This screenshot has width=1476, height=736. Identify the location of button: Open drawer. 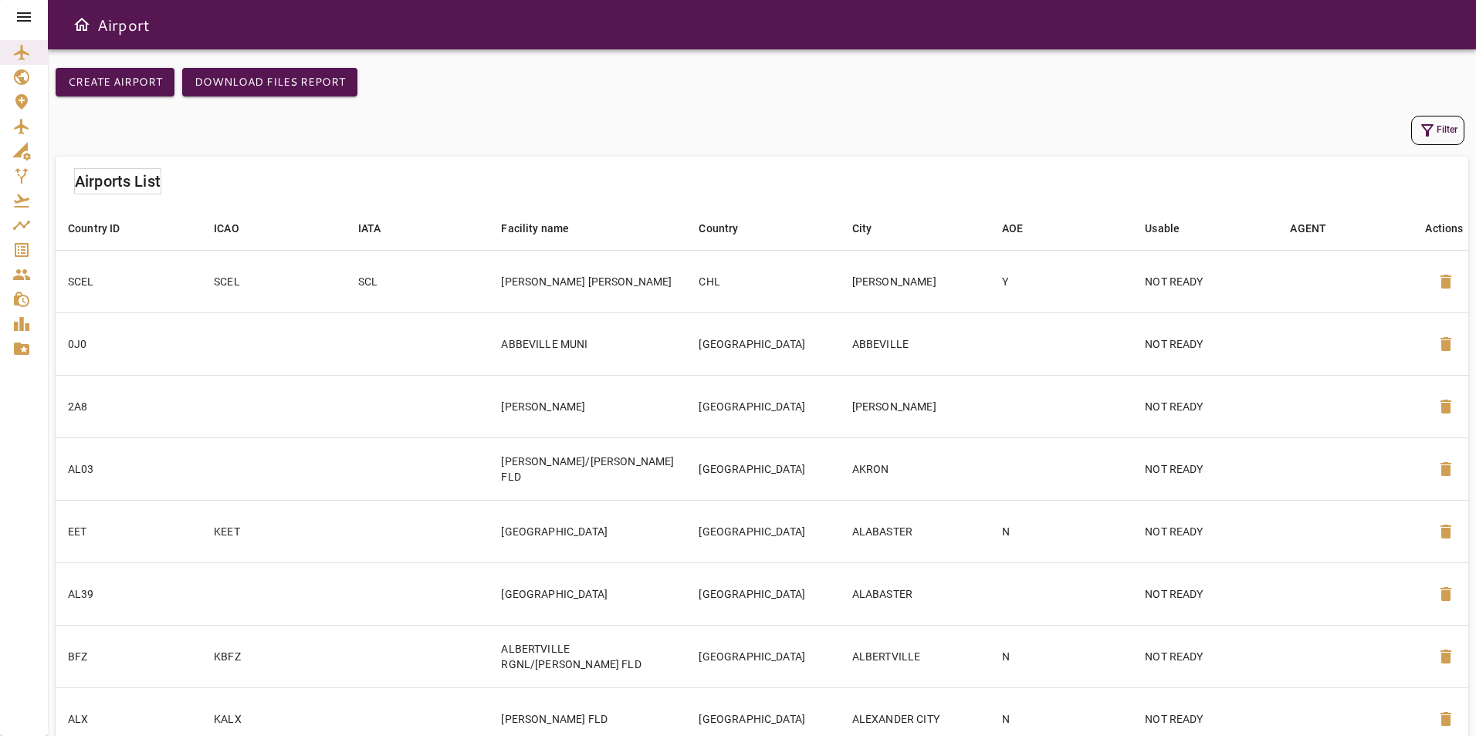
(82, 25).